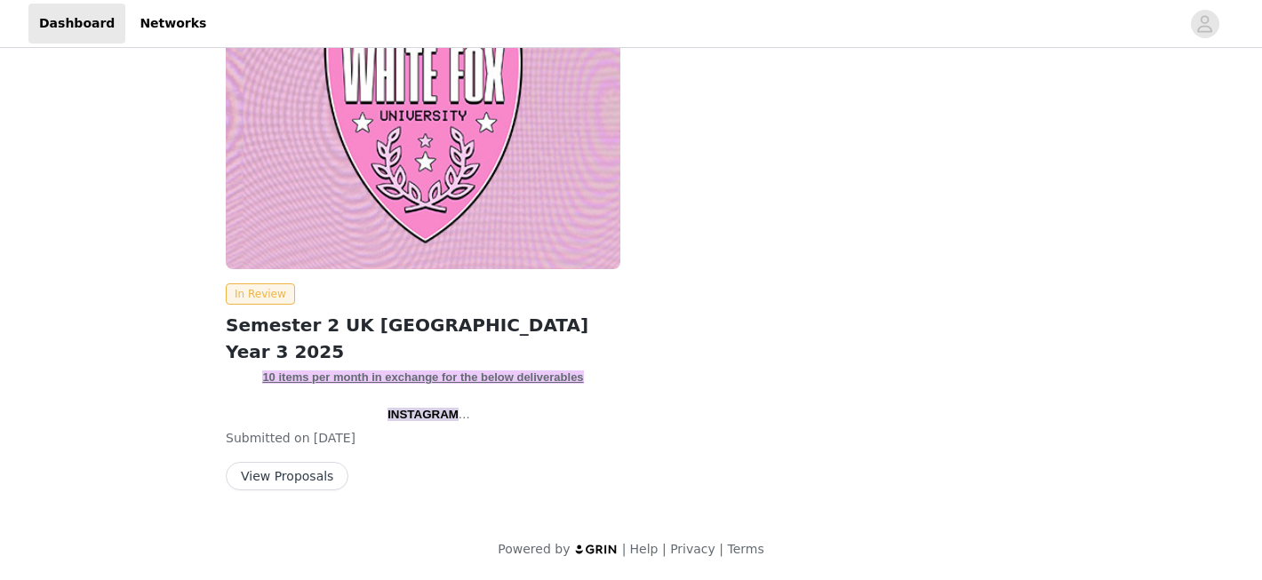 This screenshot has height=580, width=1262. I want to click on span: In Review, so click(260, 294).